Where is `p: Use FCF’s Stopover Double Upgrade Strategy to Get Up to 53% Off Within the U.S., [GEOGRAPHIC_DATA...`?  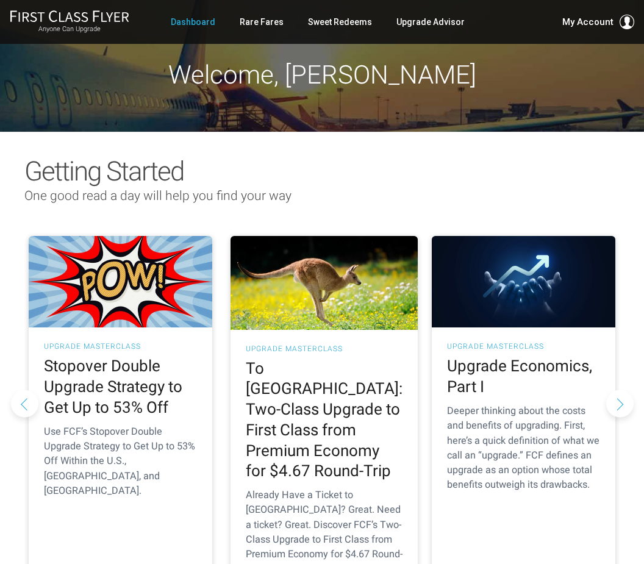
p: Use FCF’s Stopover Double Upgrade Strategy to Get Up to 53% Off Within the U.S., [GEOGRAPHIC_DATA... is located at coordinates (120, 461).